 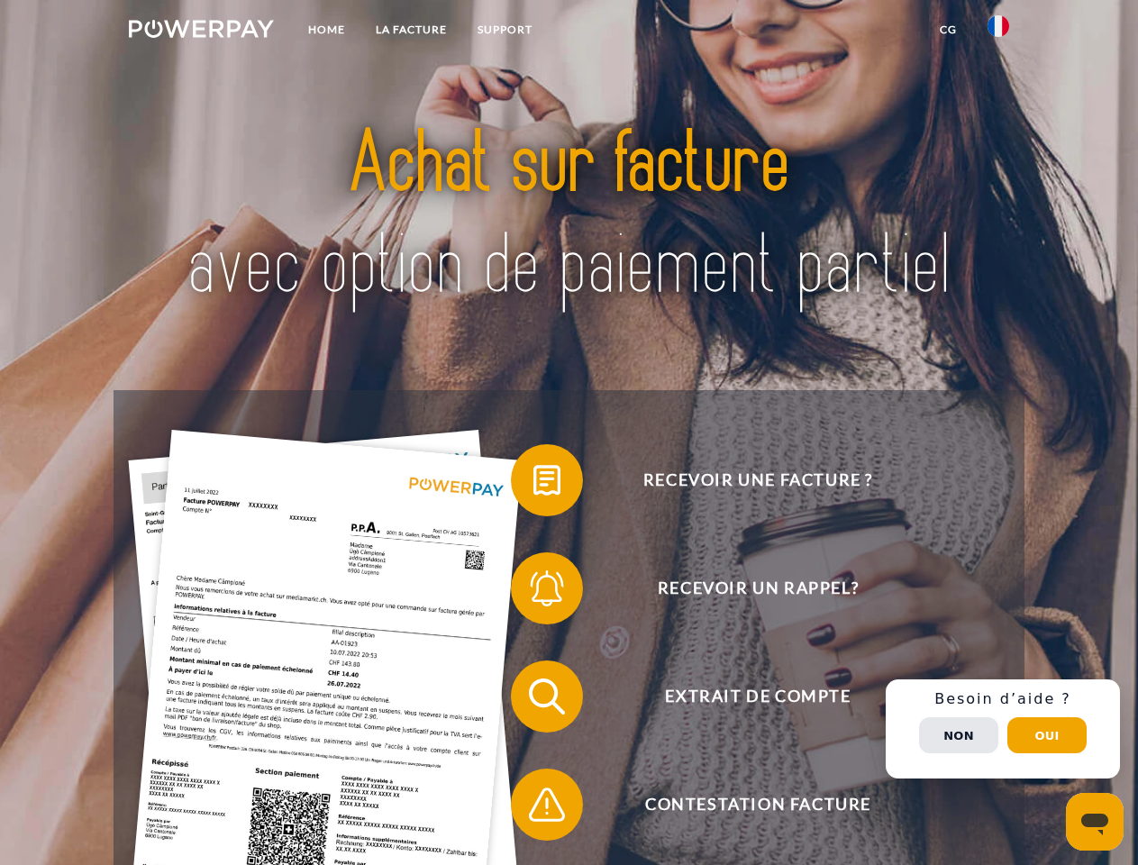 I want to click on a: Contestation Facture, so click(x=745, y=805).